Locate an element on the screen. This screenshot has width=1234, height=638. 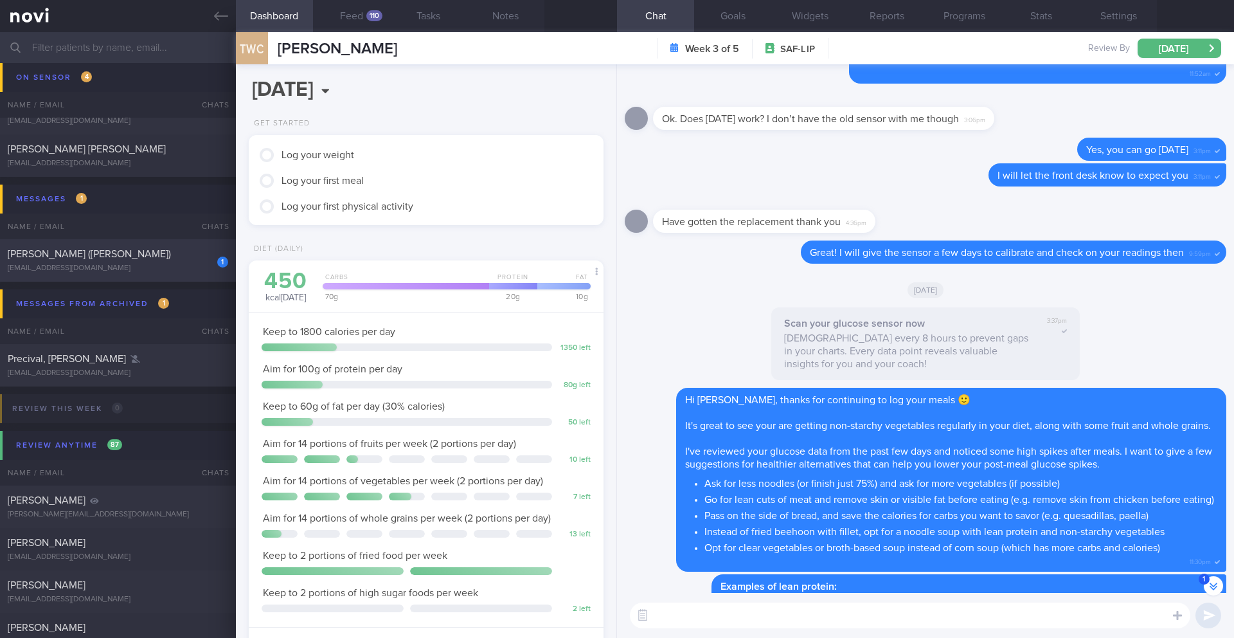
span: I've reviewed your glucose data from the past few days and noticed some high spikes after meals. ... is located at coordinates (949, 458).